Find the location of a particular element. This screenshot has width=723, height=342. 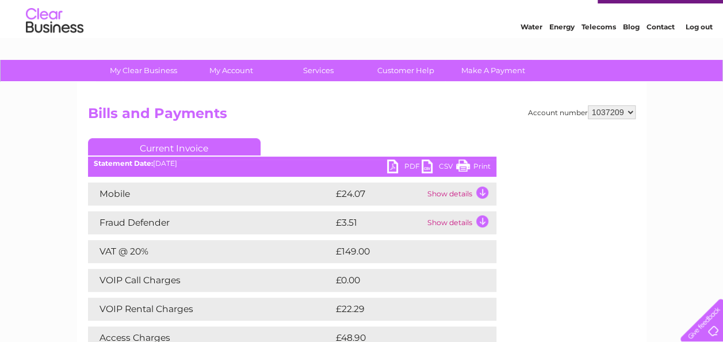

td: £24.07 is located at coordinates (378, 194).